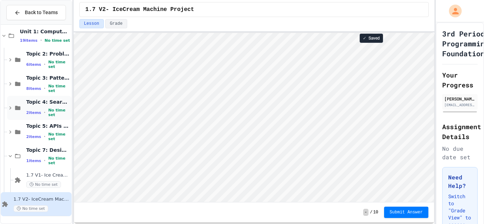  I want to click on span: Submit Answer, so click(407, 213).